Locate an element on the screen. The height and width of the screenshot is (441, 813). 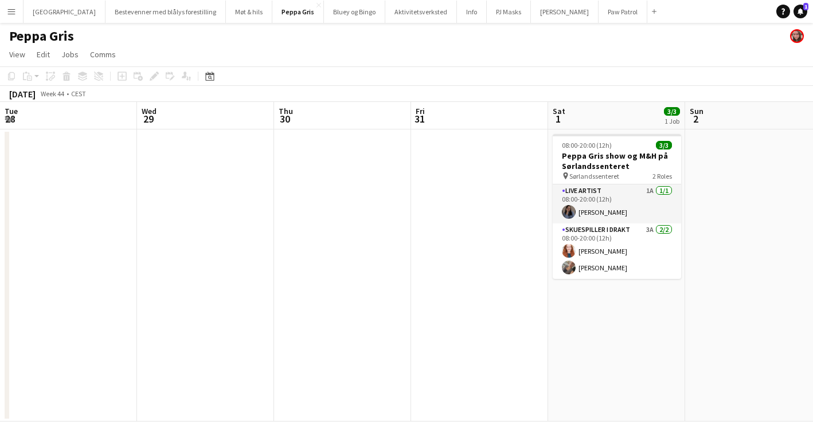
div: CEST is located at coordinates (79, 93).